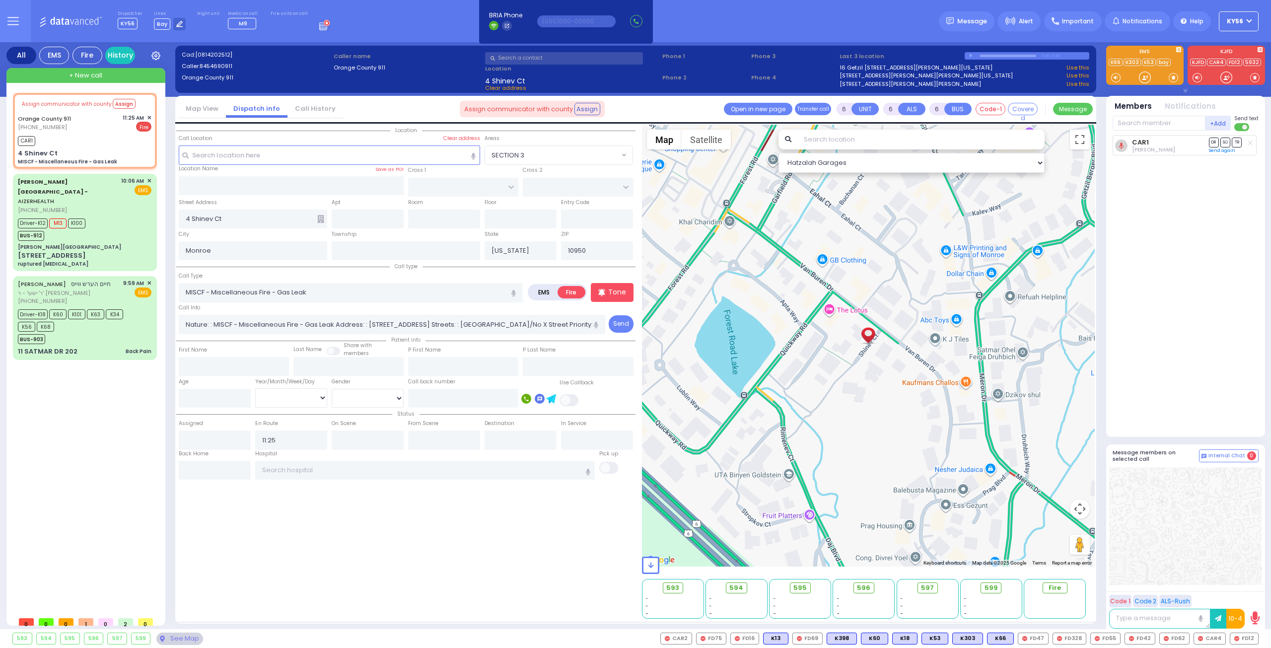  I want to click on div: K60, so click(874, 638).